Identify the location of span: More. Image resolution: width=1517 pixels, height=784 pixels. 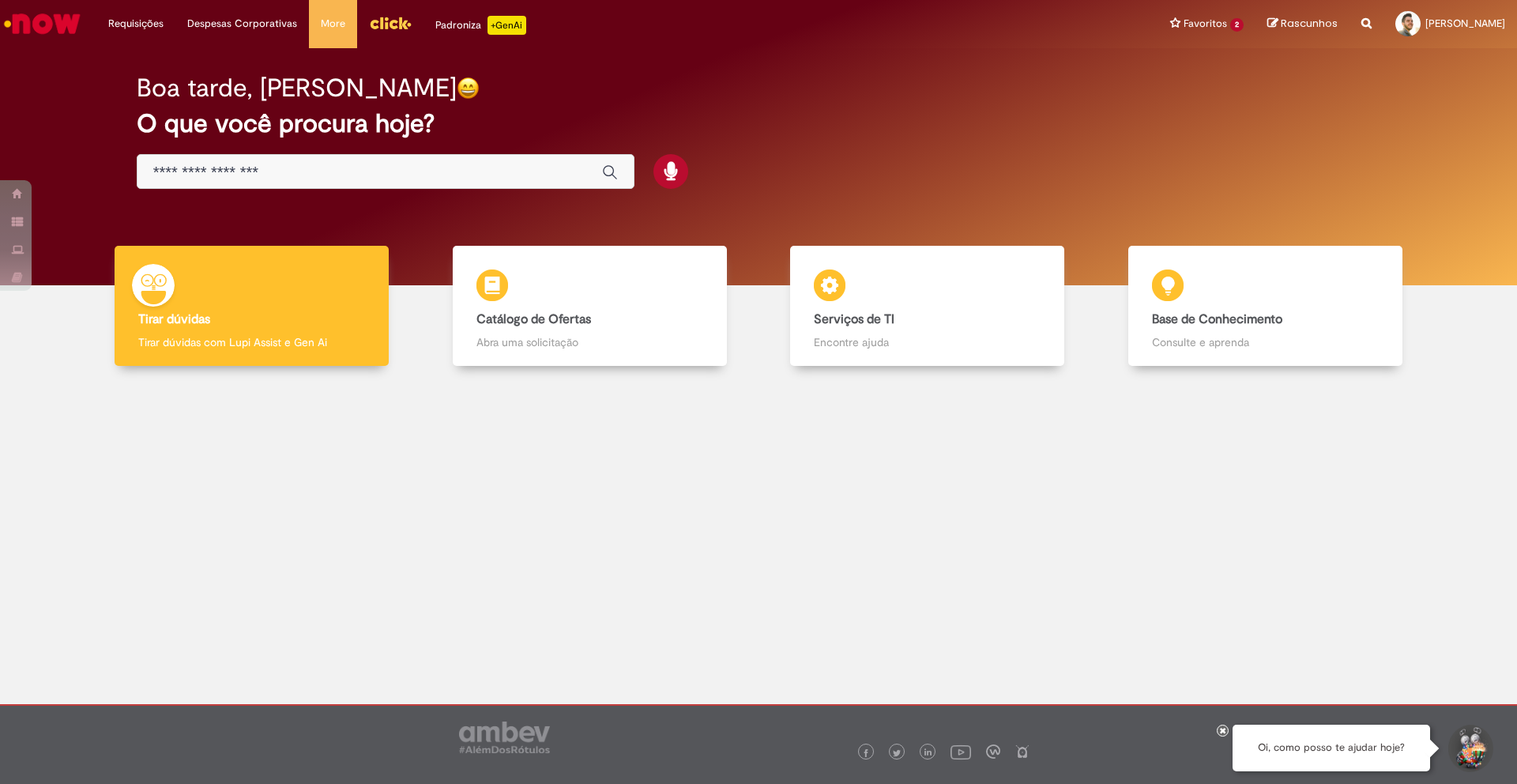
(333, 24).